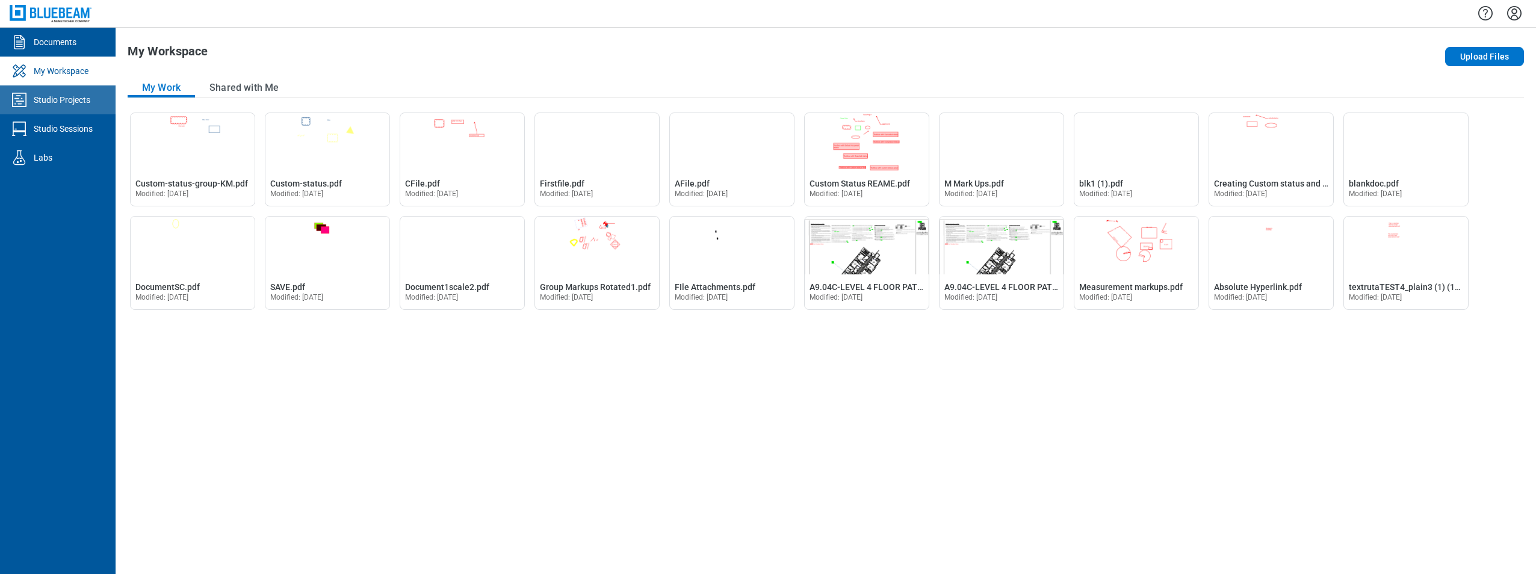 This screenshot has height=574, width=1536. What do you see at coordinates (597, 142) in the screenshot?
I see `img: Firstfile.pdf` at bounding box center [597, 142].